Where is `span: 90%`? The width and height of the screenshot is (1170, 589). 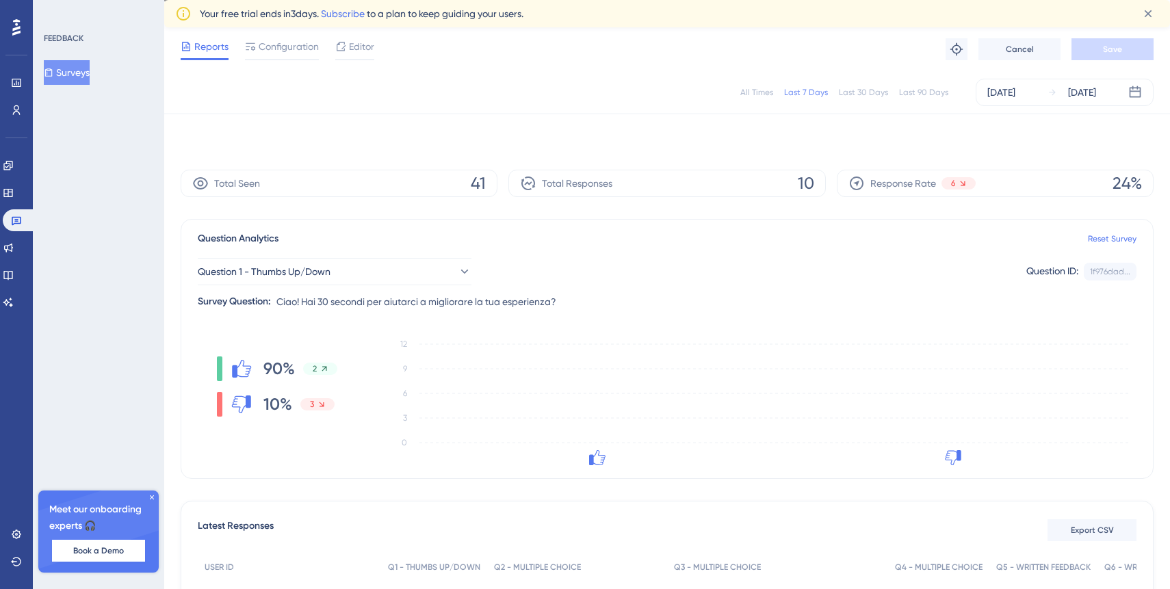
span: 90% is located at coordinates (279, 369).